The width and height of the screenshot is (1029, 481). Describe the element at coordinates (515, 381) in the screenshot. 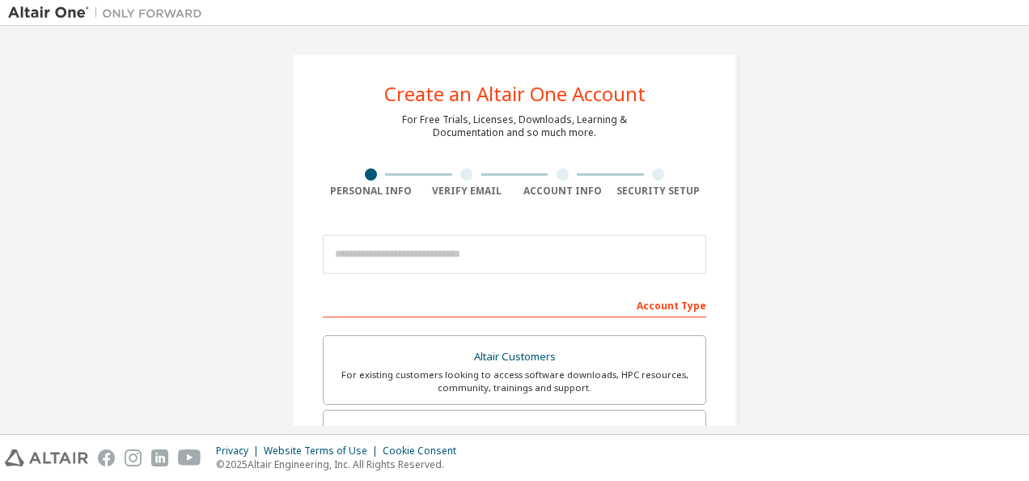

I see `div: For existing customers looking to access software downloads, HPC resources, community, trainings ...` at that location.